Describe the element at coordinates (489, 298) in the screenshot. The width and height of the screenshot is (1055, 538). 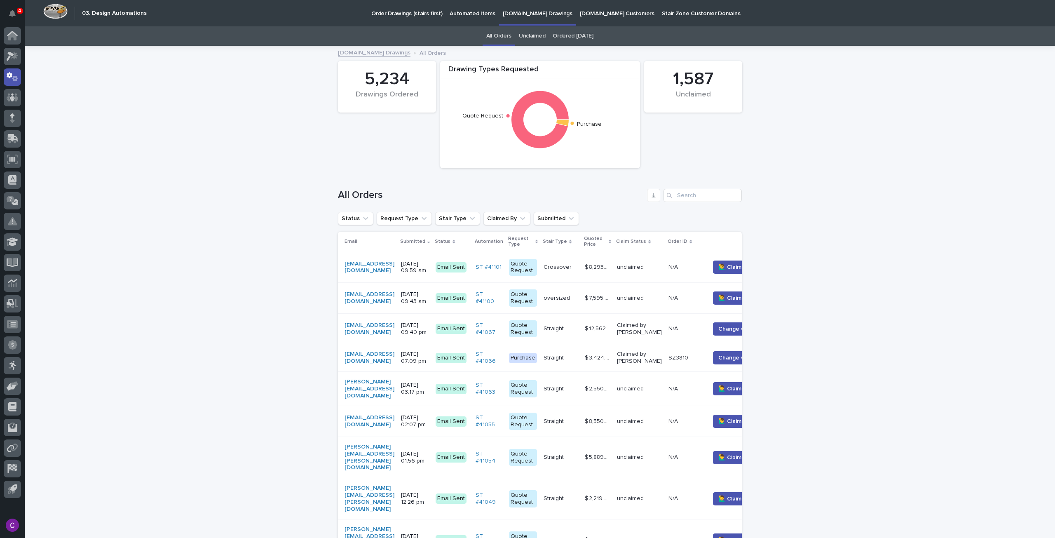
I see `a: ST #41100` at that location.